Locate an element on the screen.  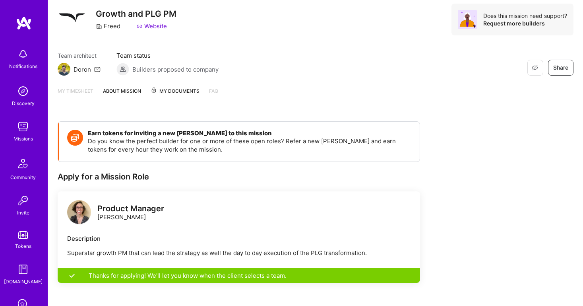
div: Invite is located at coordinates (23, 212).